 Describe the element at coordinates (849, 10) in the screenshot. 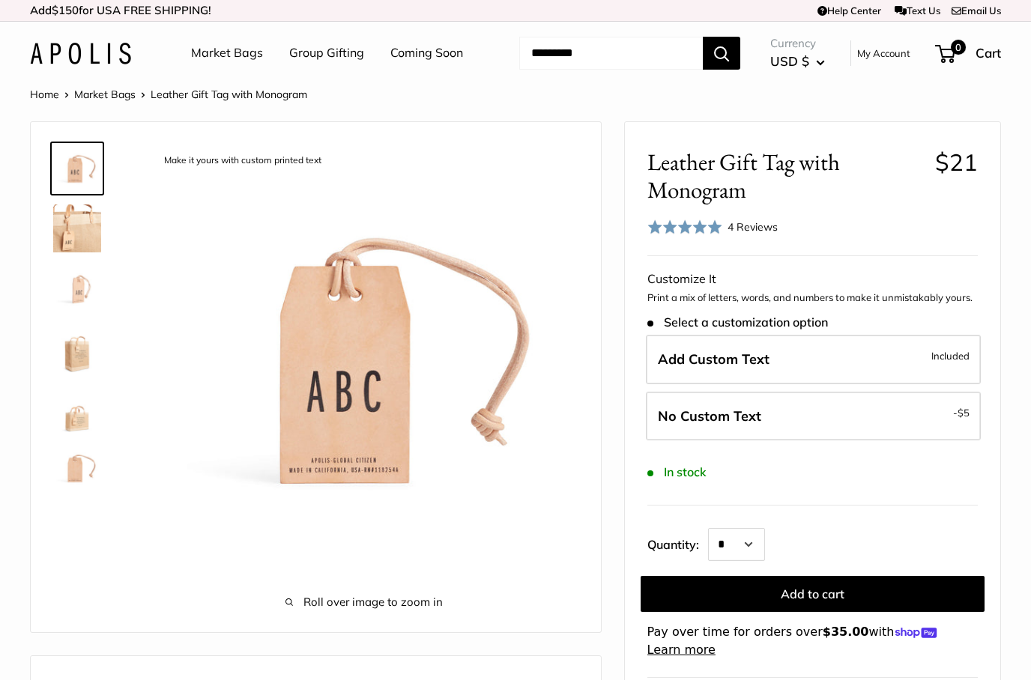

I see `a: Help Center` at that location.